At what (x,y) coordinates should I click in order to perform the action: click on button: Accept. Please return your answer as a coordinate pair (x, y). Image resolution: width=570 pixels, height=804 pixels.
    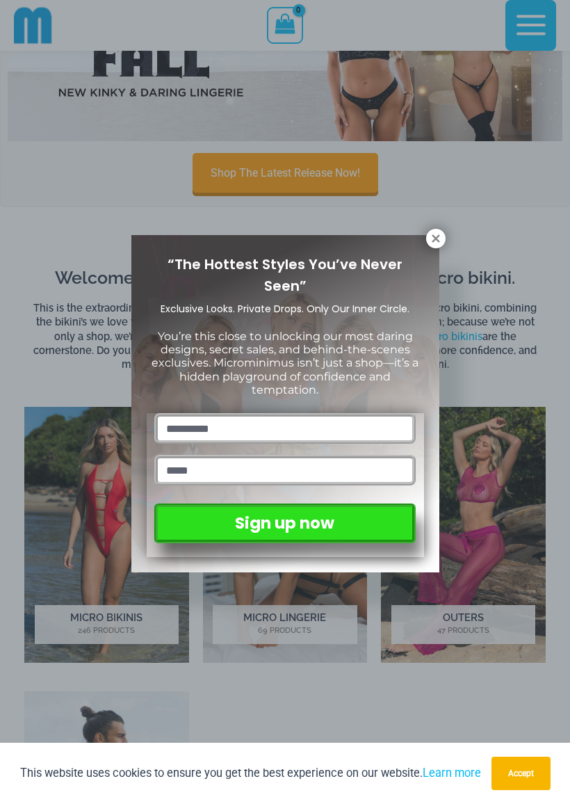
    Looking at the image, I should click on (521, 773).